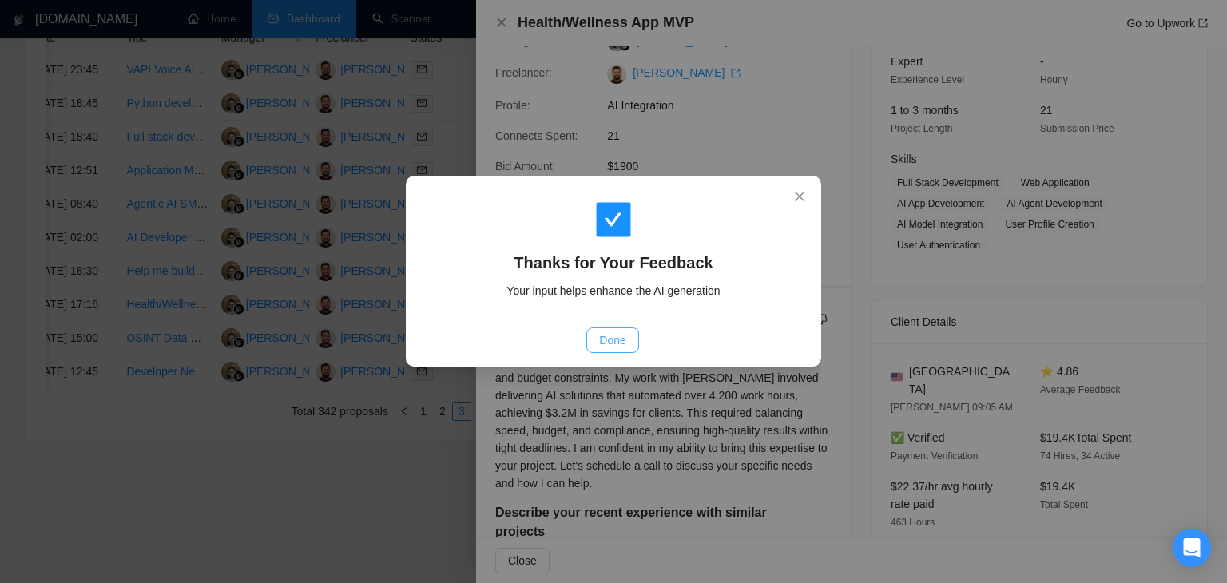 Image resolution: width=1227 pixels, height=583 pixels. What do you see at coordinates (1191, 548) in the screenshot?
I see `div: Open Intercom Messenger` at bounding box center [1191, 548].